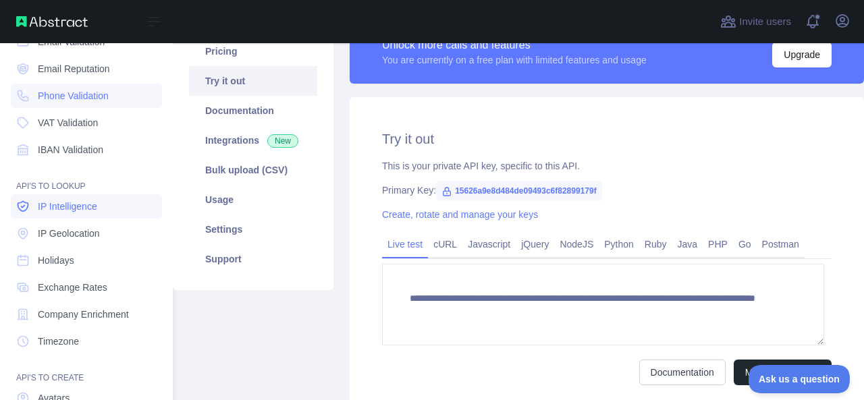  Describe the element at coordinates (56, 260) in the screenshot. I see `span: Holidays` at that location.